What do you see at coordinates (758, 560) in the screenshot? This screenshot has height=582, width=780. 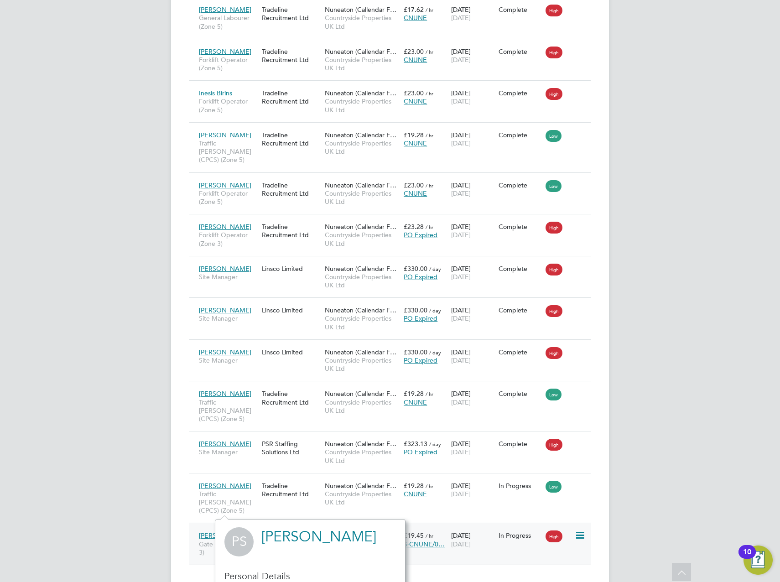 I see `button: Open Resource Center, 10 new notifications` at bounding box center [758, 560].